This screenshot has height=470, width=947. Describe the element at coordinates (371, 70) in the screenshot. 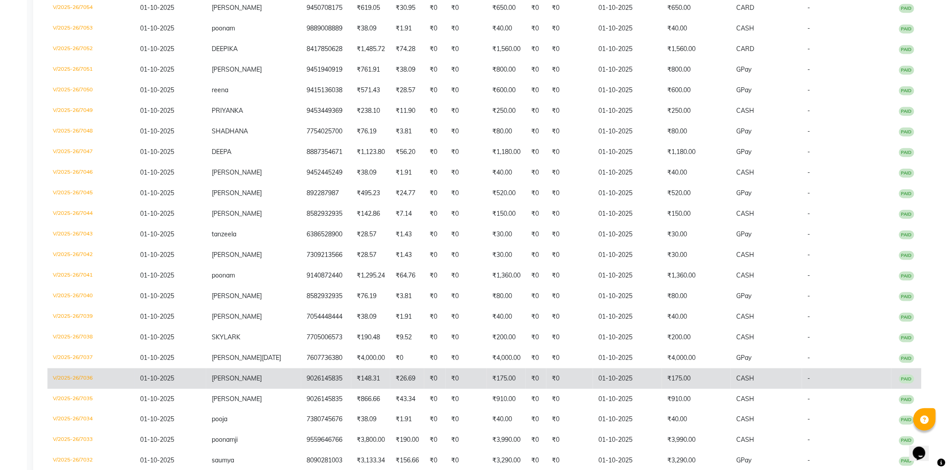

I see `td: ₹761.91` at that location.